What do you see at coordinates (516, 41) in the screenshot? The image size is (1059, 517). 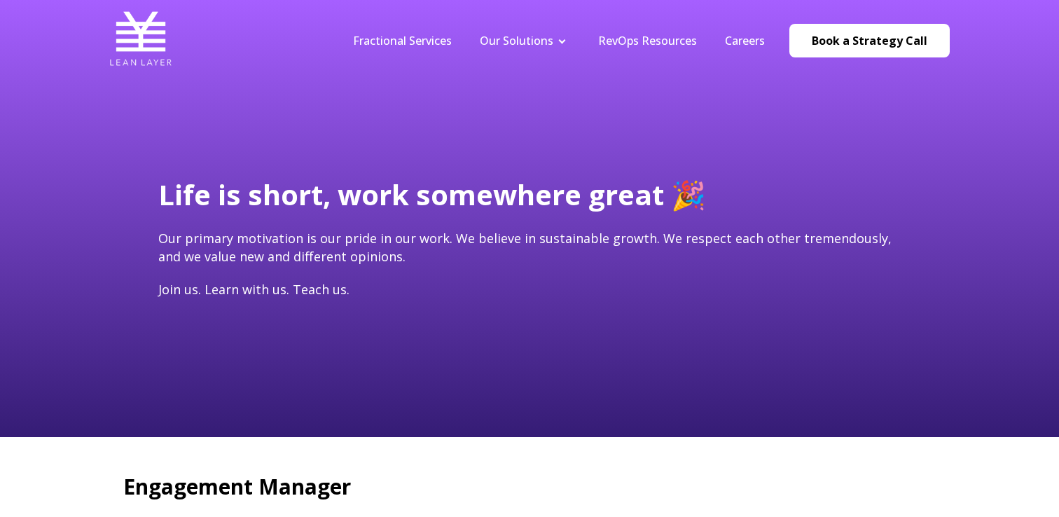 I see `a: Our Solutions` at bounding box center [516, 41].